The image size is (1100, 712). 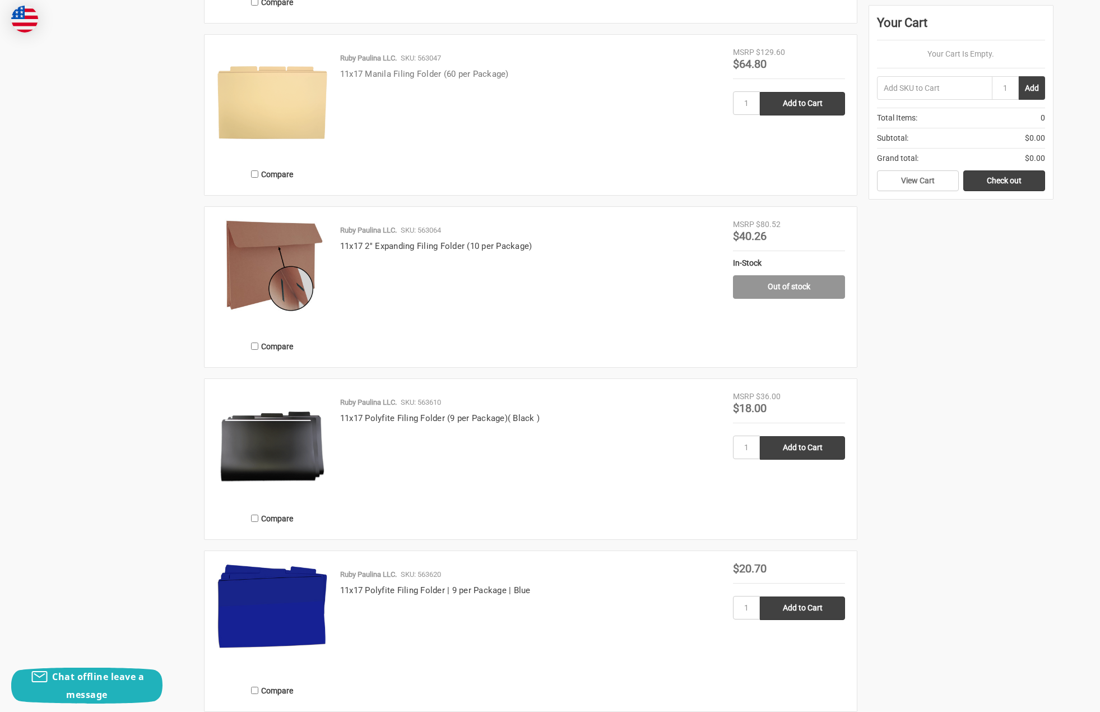 I want to click on img: 11x17 Polyfite Filing Folder | 9 per Package | Blue, so click(x=272, y=606).